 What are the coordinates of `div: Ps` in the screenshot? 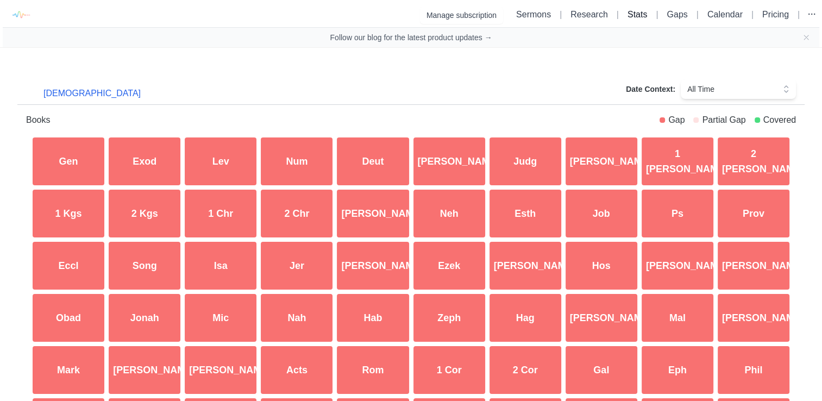 It's located at (677, 213).